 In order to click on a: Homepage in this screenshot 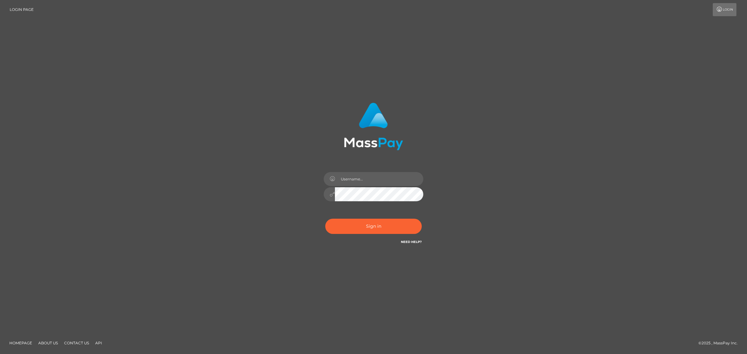, I will do `click(21, 343)`.